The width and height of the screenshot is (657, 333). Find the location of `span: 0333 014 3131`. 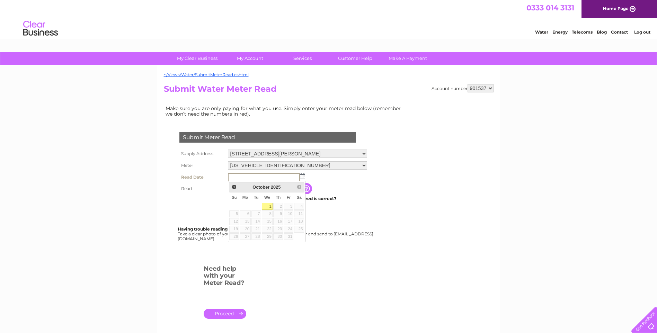

span: 0333 014 3131 is located at coordinates (550, 8).